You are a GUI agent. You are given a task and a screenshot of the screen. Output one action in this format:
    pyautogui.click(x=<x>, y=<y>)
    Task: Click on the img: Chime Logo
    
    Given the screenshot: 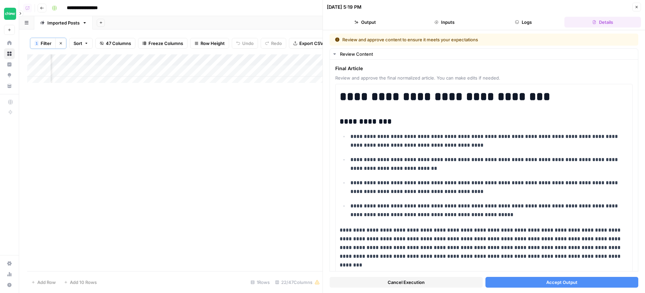 What is the action you would take?
    pyautogui.click(x=10, y=14)
    